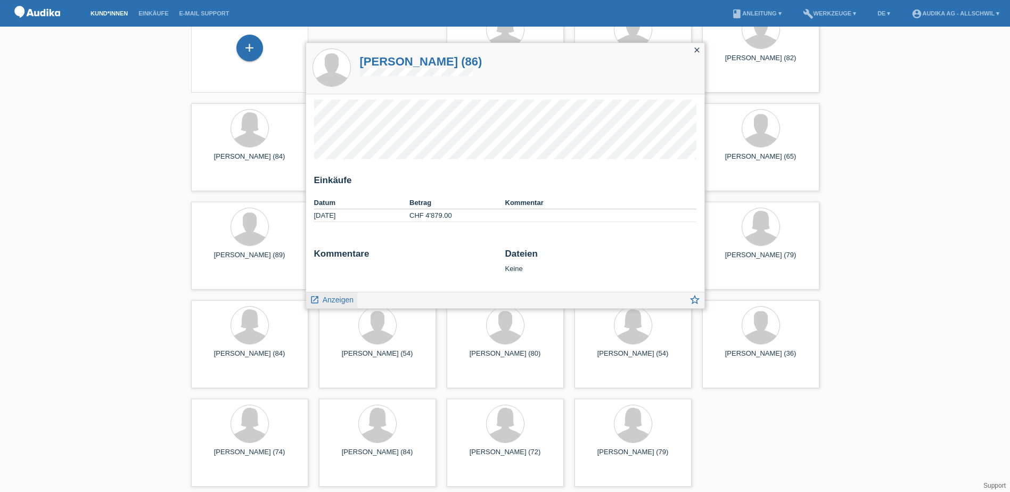 The height and width of the screenshot is (492, 1010). What do you see at coordinates (600, 203) in the screenshot?
I see `th: Kommentar` at bounding box center [600, 203].